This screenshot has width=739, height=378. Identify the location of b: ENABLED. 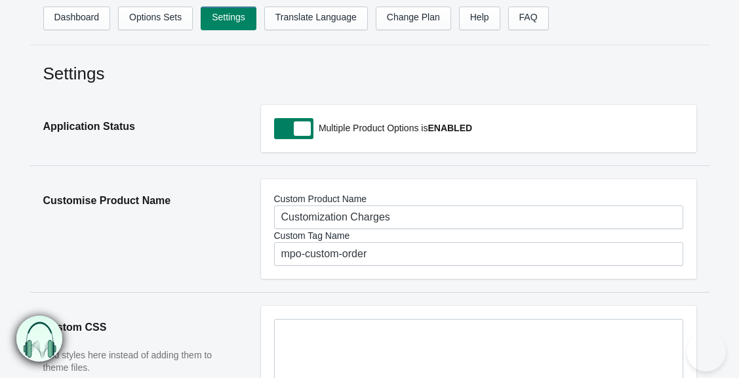
(450, 128).